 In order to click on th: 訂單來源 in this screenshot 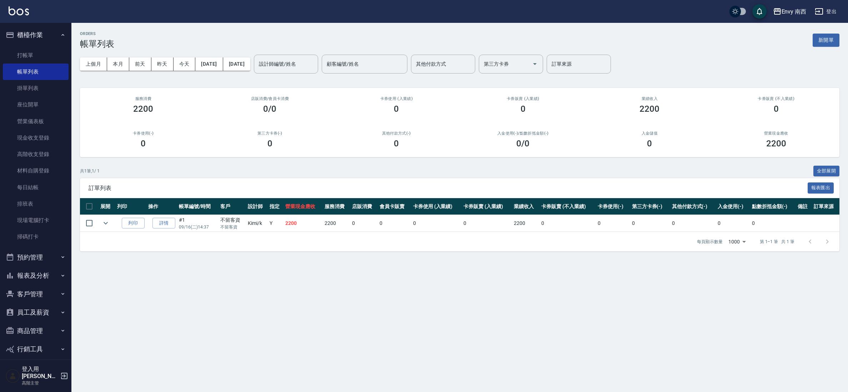, I will do `click(826, 206)`.